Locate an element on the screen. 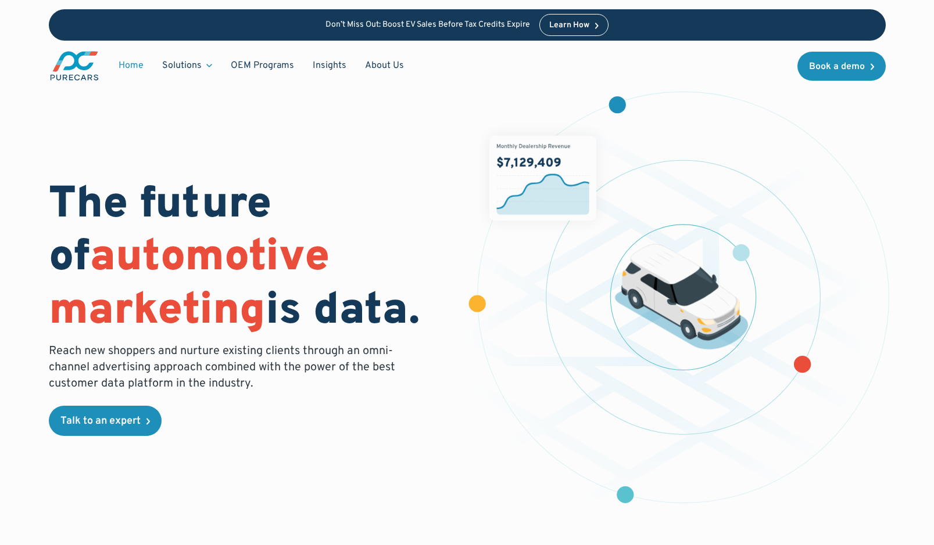 The width and height of the screenshot is (934, 545). a: Home is located at coordinates (131, 66).